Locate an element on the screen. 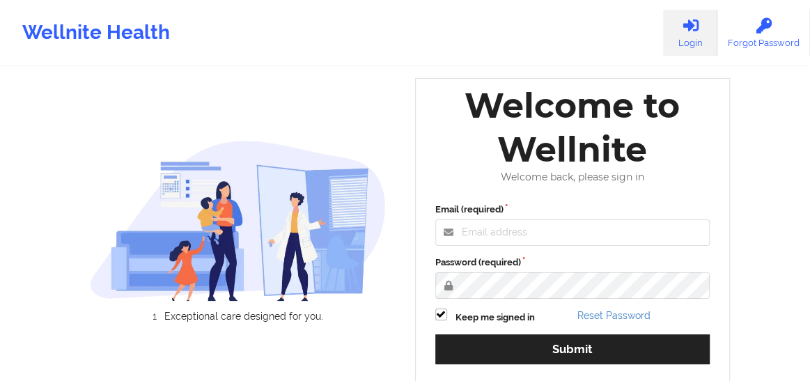 This screenshot has width=810, height=381. input: Email address is located at coordinates (573, 233).